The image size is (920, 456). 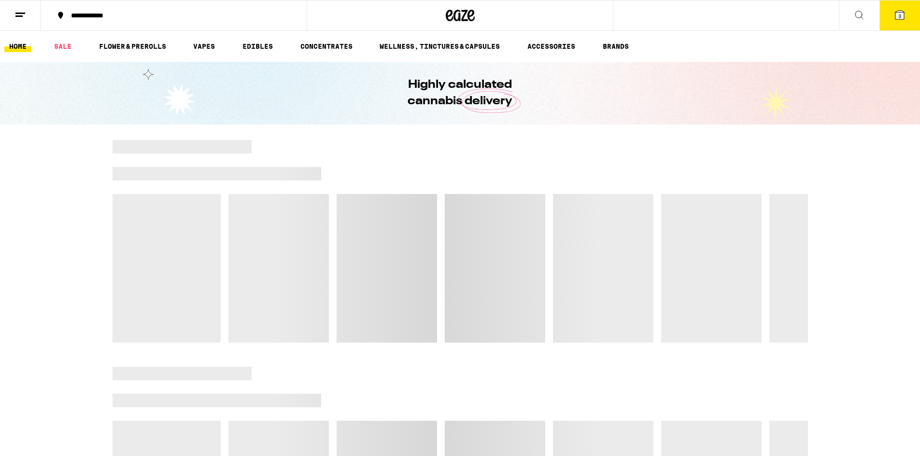 What do you see at coordinates (63, 46) in the screenshot?
I see `a: SALE` at bounding box center [63, 46].